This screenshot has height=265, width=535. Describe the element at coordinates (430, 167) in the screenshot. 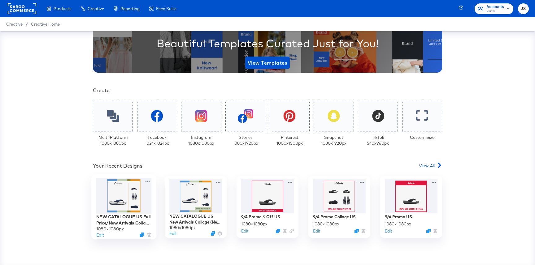

I see `a: View All` at that location.